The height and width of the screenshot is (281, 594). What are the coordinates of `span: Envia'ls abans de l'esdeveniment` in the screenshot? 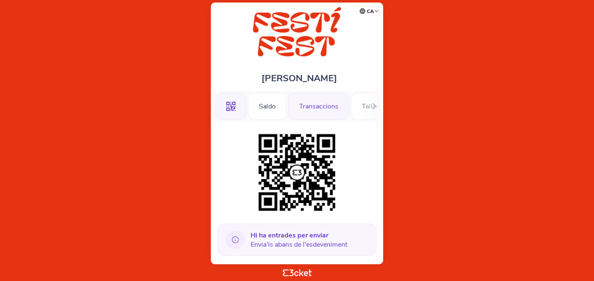 It's located at (299, 240).